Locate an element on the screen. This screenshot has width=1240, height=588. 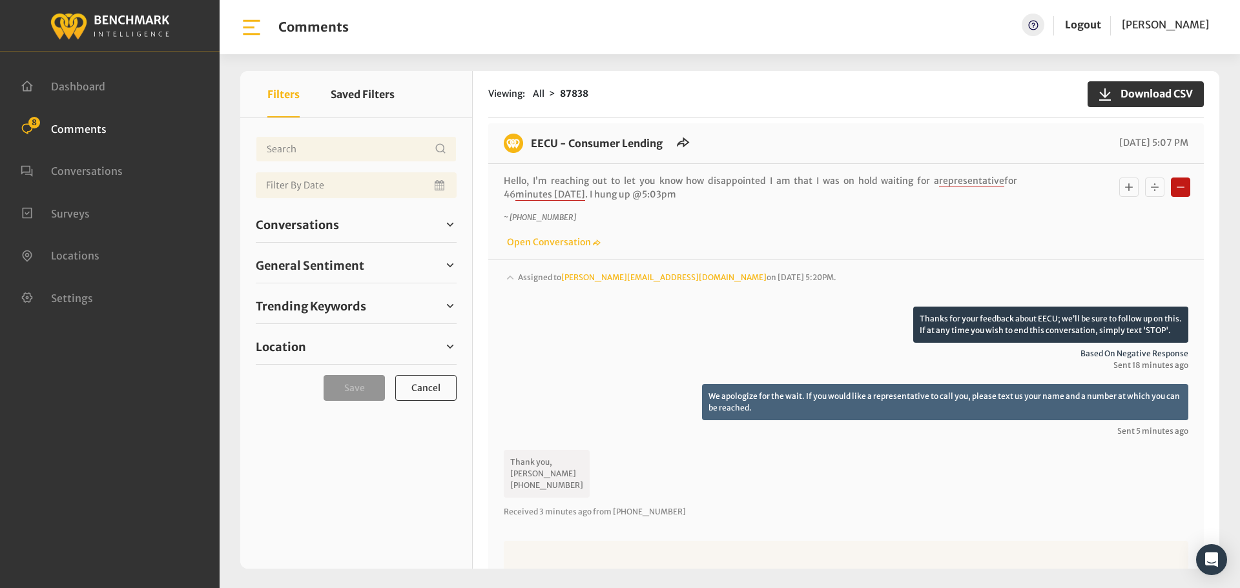
p: Hello, I’m reaching out to let you know how disappointed I am that I was on hold waiting for a fo... is located at coordinates (760, 188).